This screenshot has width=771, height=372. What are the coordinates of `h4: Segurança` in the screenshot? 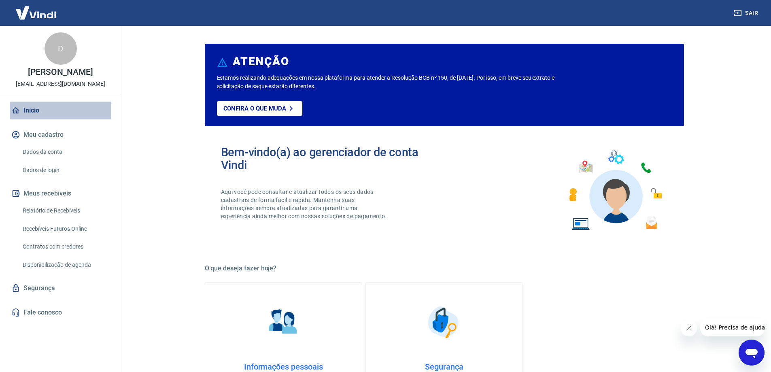 It's located at (444, 367).